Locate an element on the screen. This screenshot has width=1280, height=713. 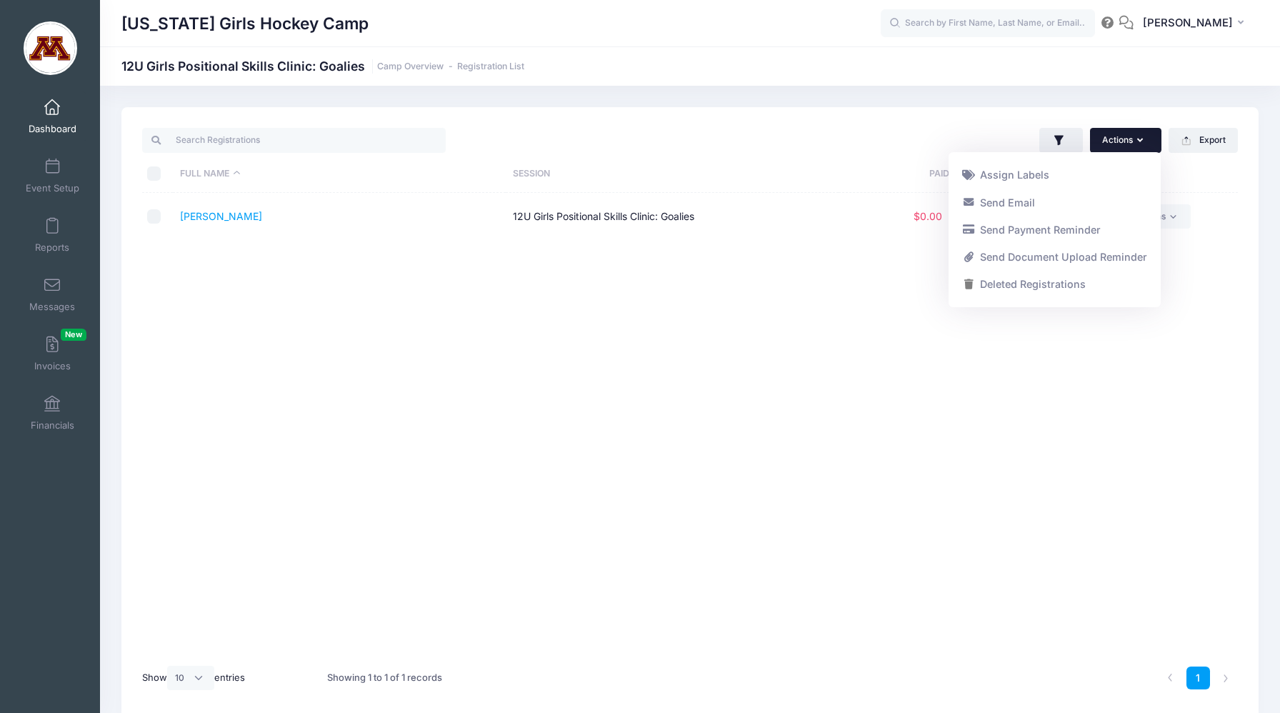
a: Deleted Registrations is located at coordinates (1054, 284).